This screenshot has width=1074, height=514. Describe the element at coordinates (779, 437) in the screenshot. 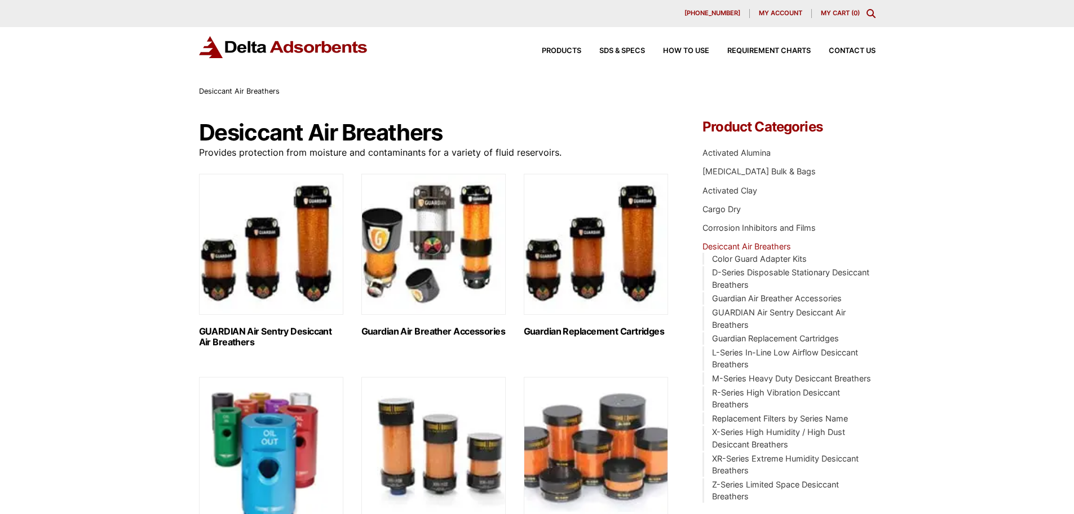

I see `a: X-Series High Humidity / High Dust Desiccant Breathers` at that location.